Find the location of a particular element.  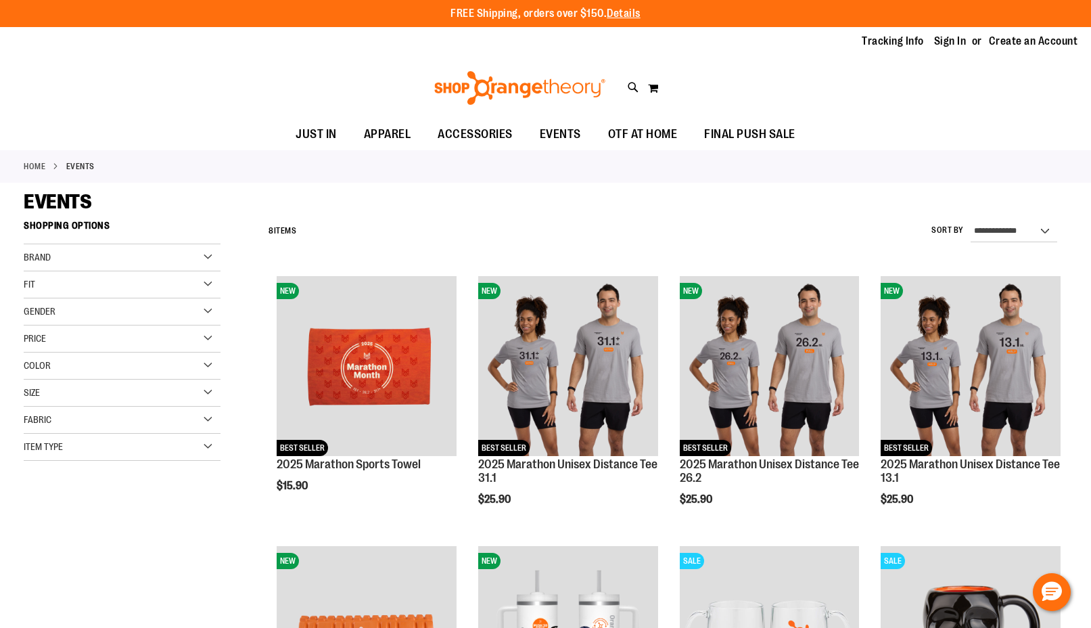

a: Sign In is located at coordinates (950, 41).